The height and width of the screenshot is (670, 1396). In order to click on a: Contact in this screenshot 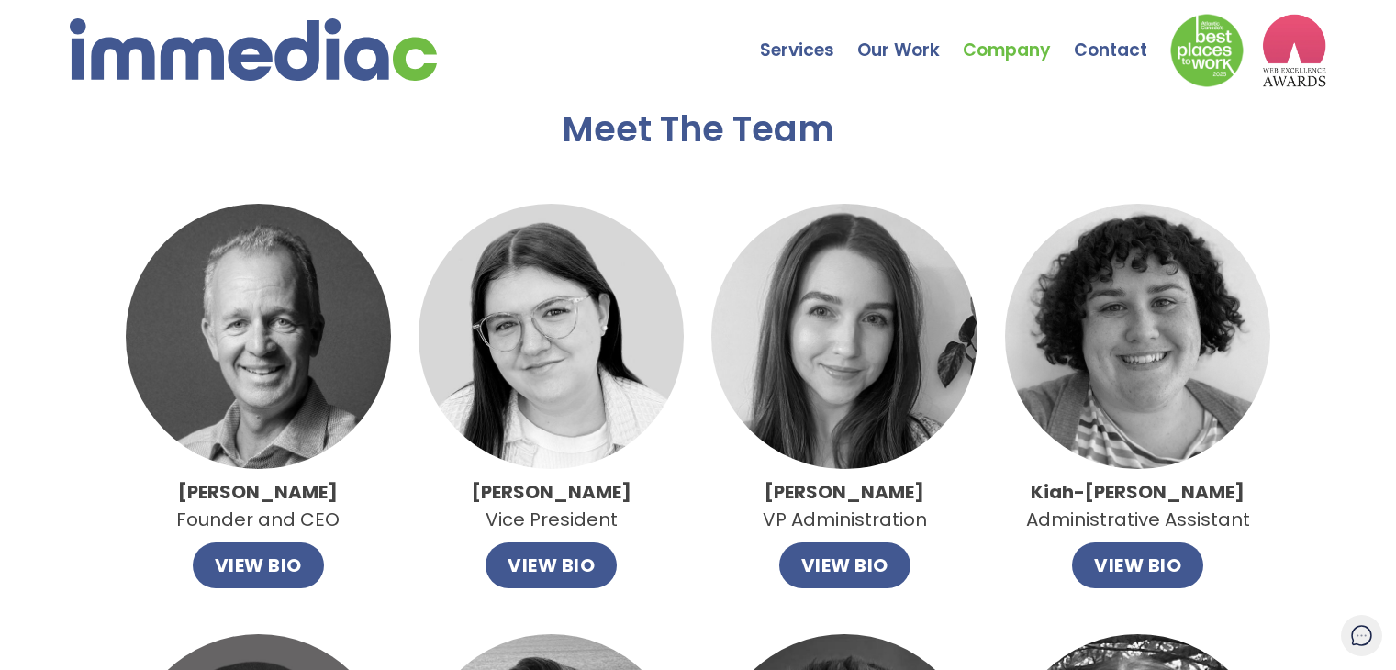, I will do `click(1122, 37)`.